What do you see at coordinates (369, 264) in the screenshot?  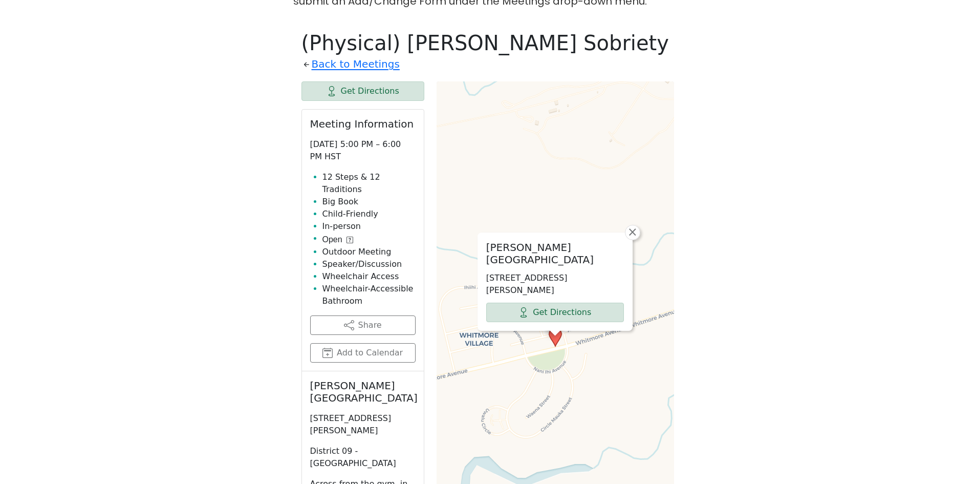 I see `li: Speaker/Discussion` at bounding box center [369, 264].